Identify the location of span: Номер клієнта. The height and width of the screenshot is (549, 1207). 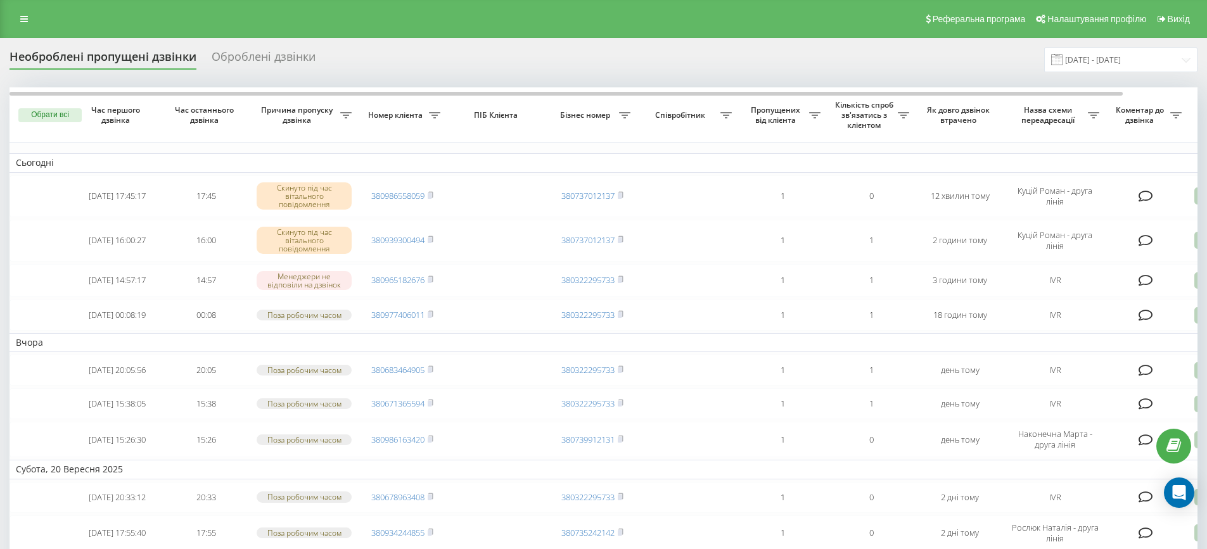
(397, 115).